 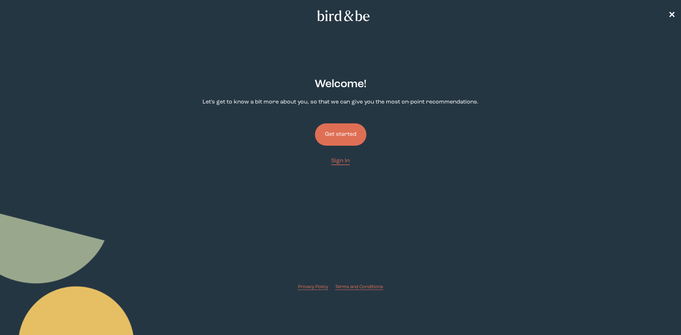 What do you see at coordinates (340, 84) in the screenshot?
I see `h2: Welcome !` at bounding box center [340, 84].